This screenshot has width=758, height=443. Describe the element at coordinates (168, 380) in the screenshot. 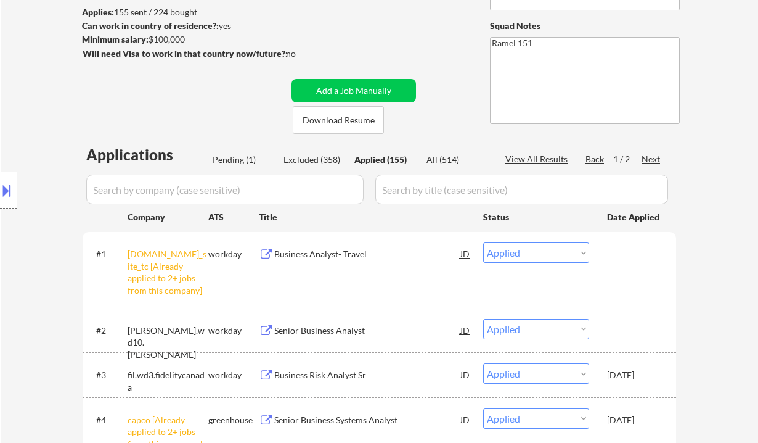

I see `div: fil.wd3.fidelitycanada` at that location.